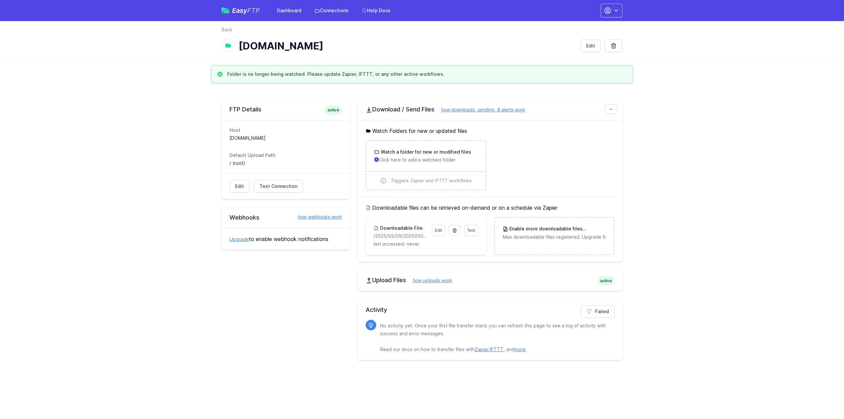 The width and height of the screenshot is (844, 419). I want to click on p: No activity yet. Once your first file transfer starts you can refresh this page to see a log of a..., so click(494, 337).